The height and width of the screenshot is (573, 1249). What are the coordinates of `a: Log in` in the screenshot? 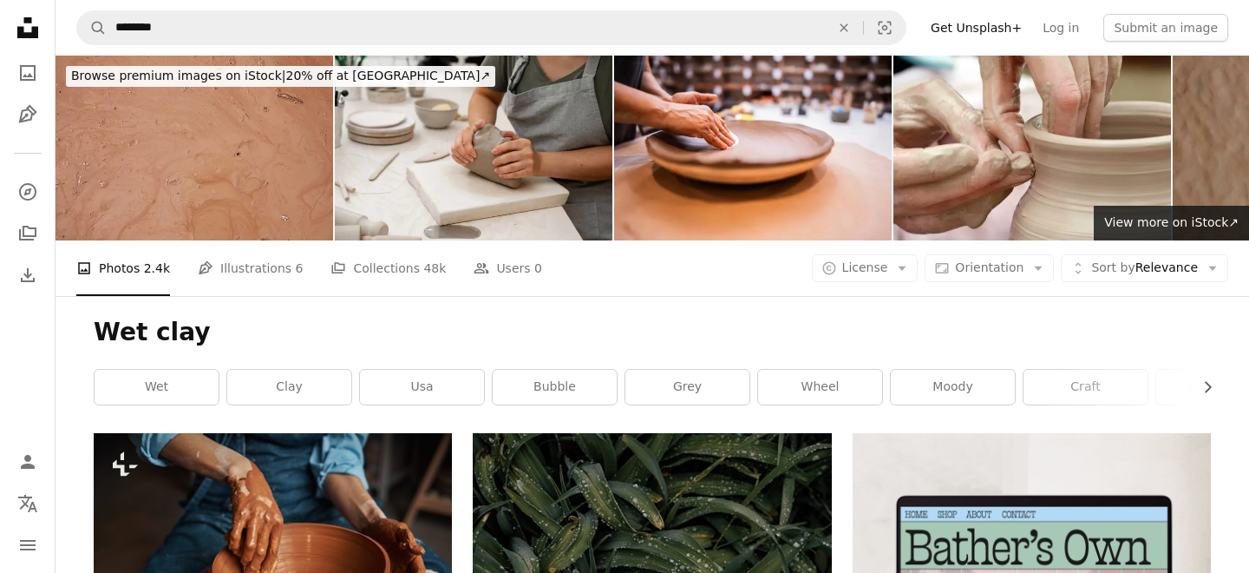 It's located at (1061, 28).